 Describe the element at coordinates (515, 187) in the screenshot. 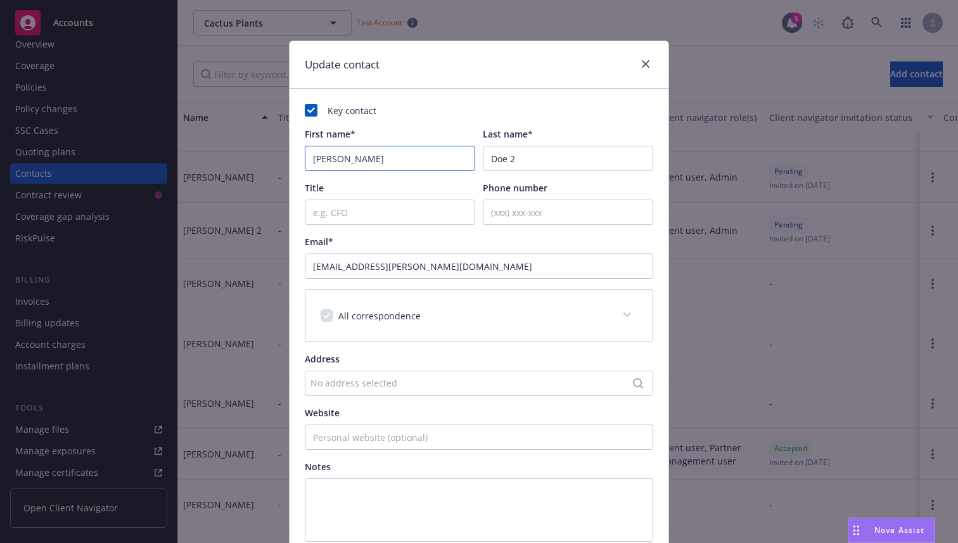

I see `span: Phone number` at that location.